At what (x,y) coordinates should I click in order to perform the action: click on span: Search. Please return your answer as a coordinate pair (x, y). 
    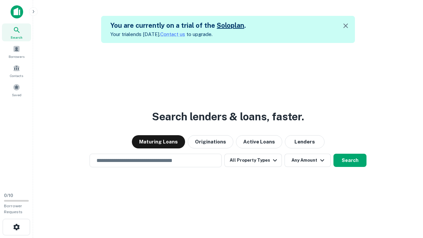
    Looking at the image, I should click on (17, 37).